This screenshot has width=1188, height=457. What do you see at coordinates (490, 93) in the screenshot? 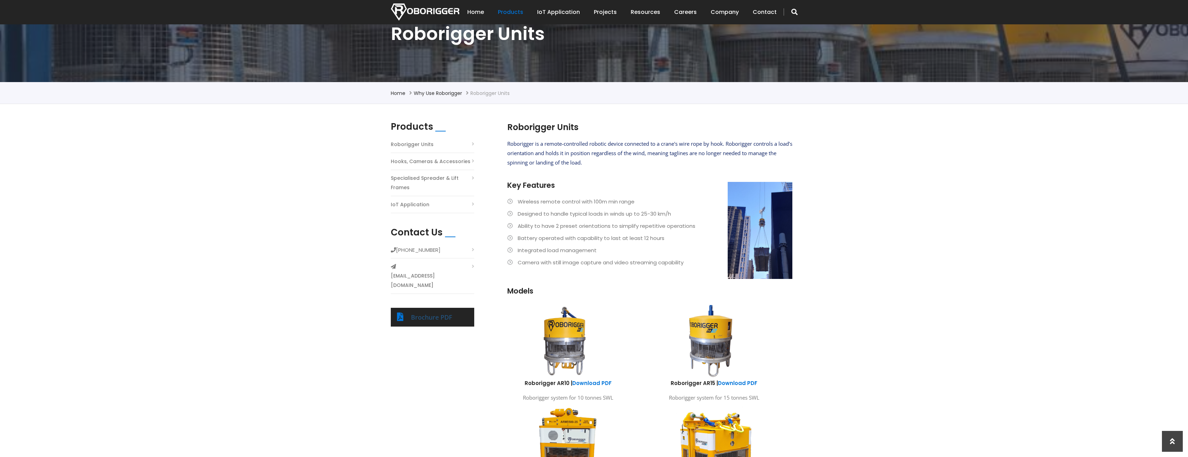
I see `li: Roborigger Units` at bounding box center [490, 93].